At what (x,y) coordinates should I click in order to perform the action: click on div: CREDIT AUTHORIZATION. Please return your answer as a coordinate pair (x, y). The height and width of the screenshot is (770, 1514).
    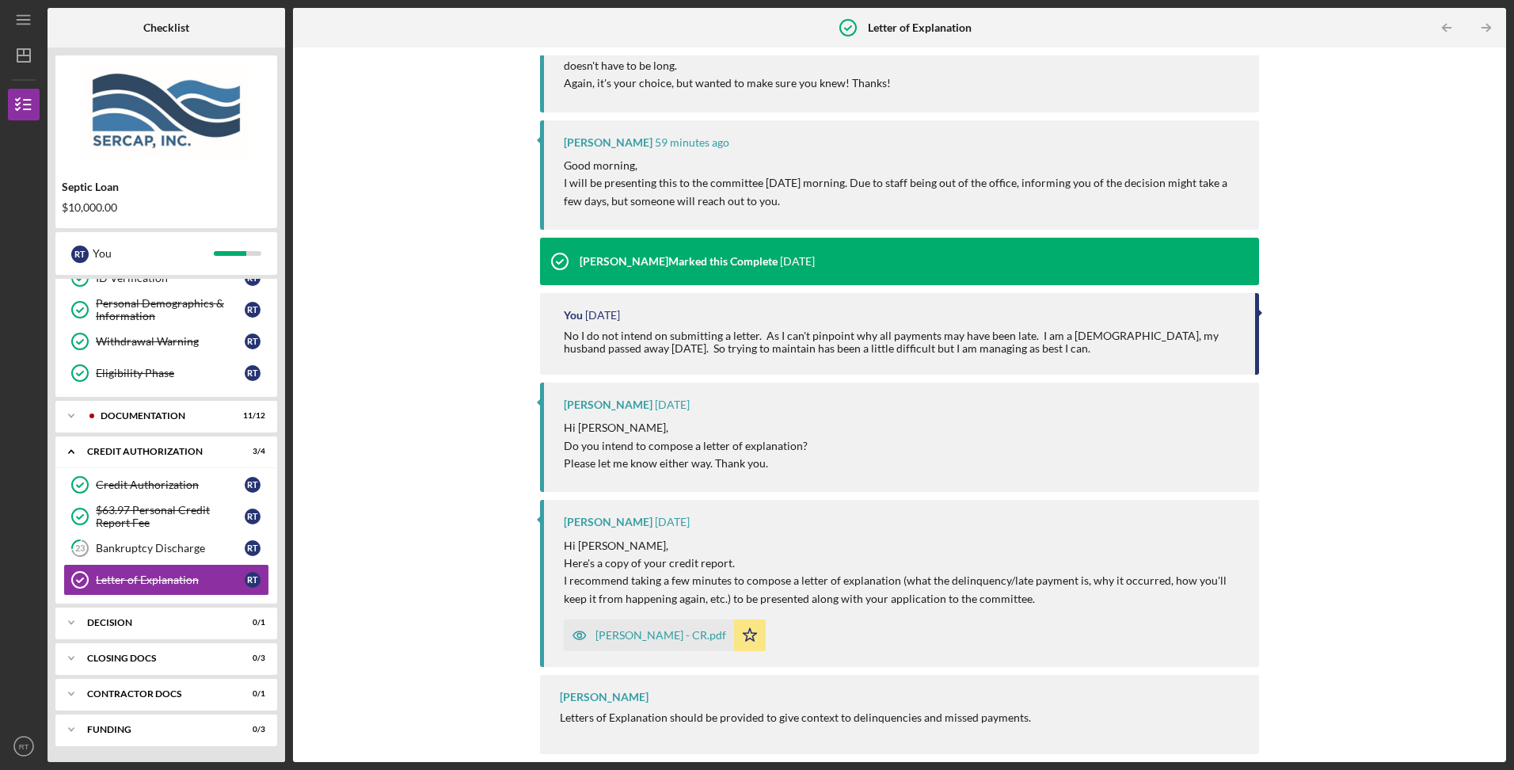
    Looking at the image, I should click on (156, 451).